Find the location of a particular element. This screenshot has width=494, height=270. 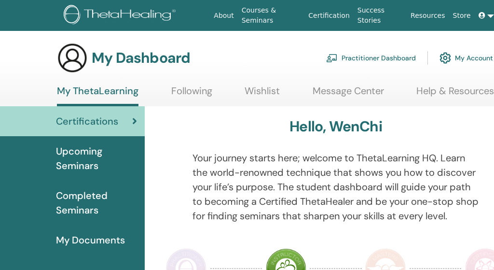

a: Wishlist is located at coordinates (262, 94).